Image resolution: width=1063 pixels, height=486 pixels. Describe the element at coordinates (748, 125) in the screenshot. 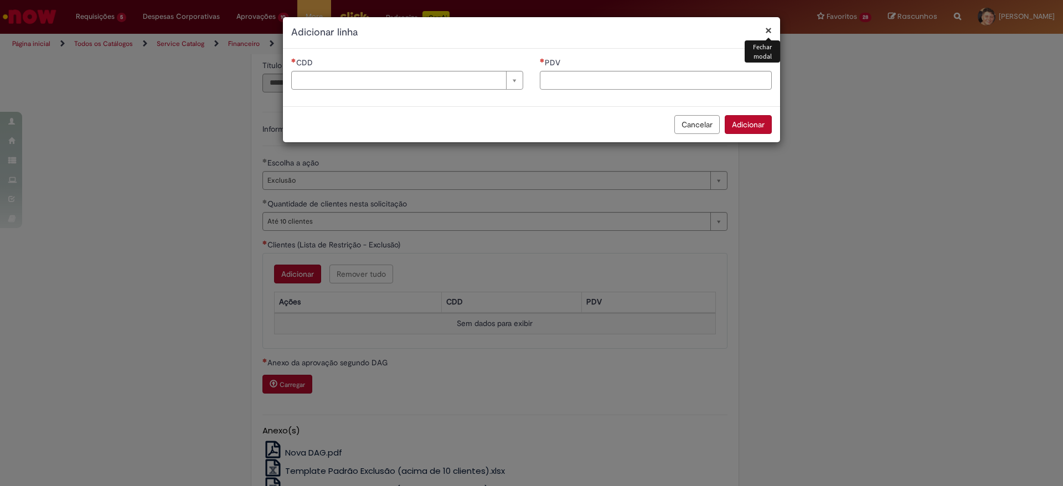

I see `button: Adicionar` at that location.